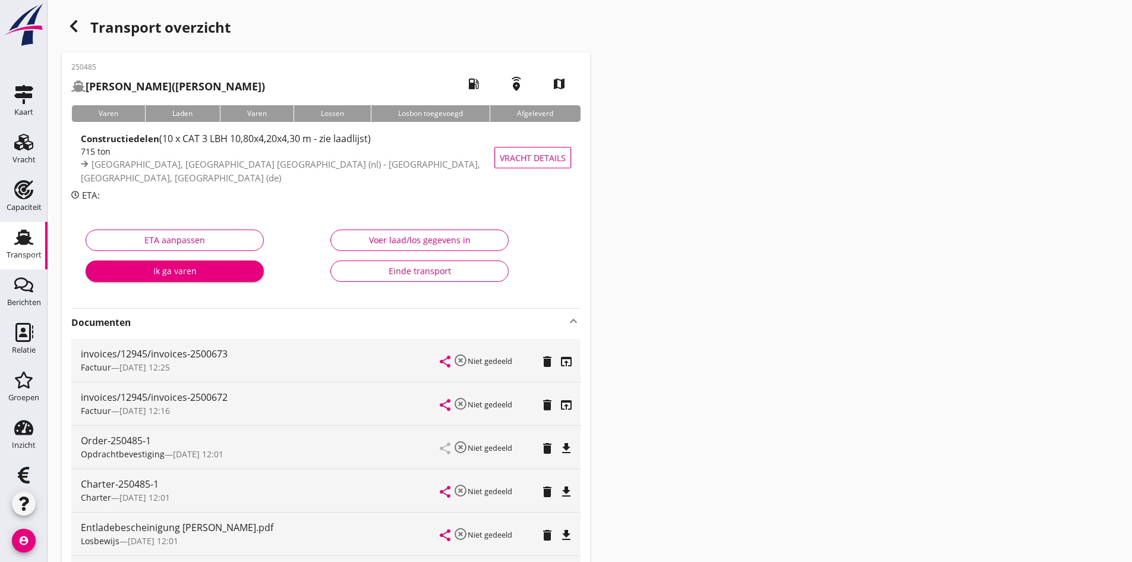  I want to click on i: local_gas_station, so click(474, 84).